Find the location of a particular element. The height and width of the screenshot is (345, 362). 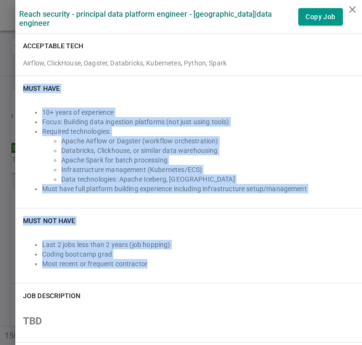

i: close is located at coordinates (352, 10).